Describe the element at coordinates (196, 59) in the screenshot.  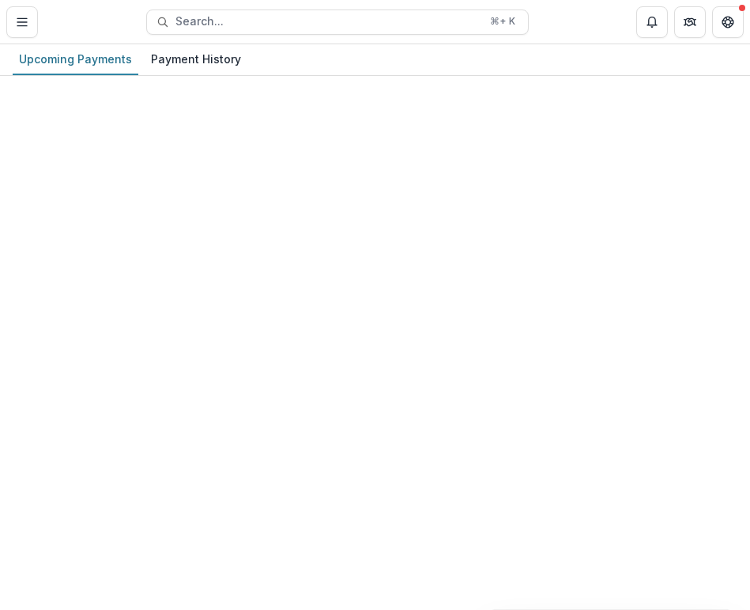
I see `div: Payment History` at that location.